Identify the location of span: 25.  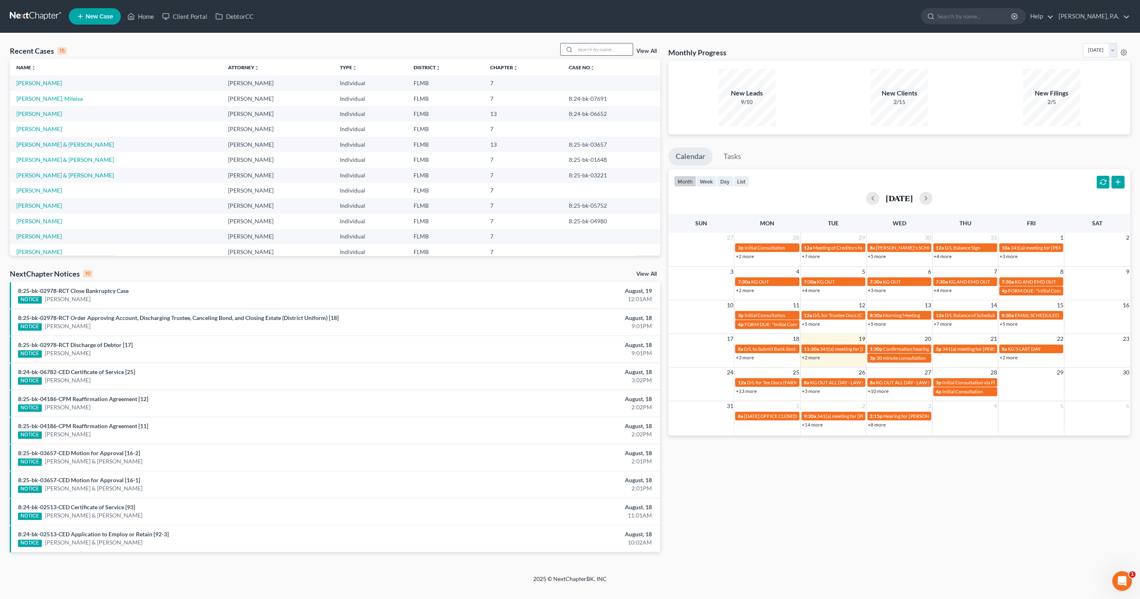
(796, 372).